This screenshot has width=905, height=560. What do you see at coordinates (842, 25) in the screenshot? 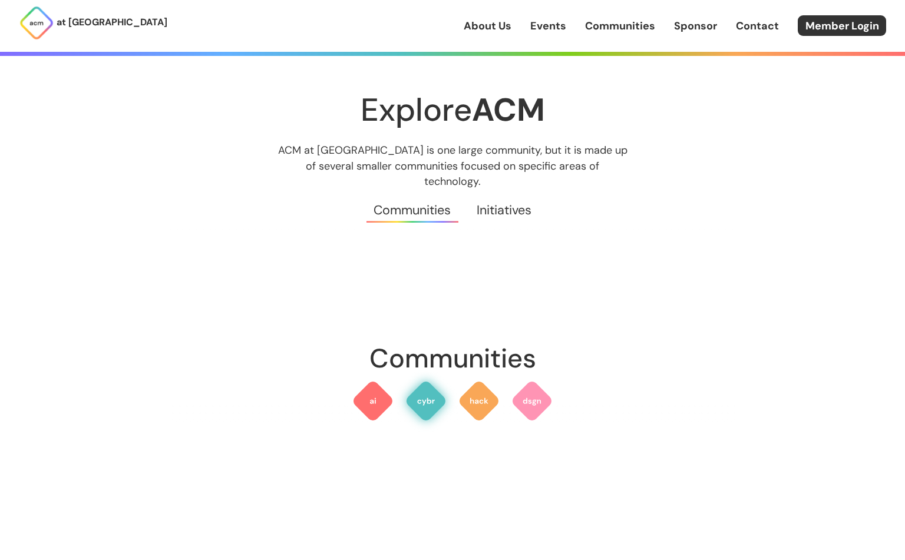
I see `a: Member Login` at bounding box center [842, 25].